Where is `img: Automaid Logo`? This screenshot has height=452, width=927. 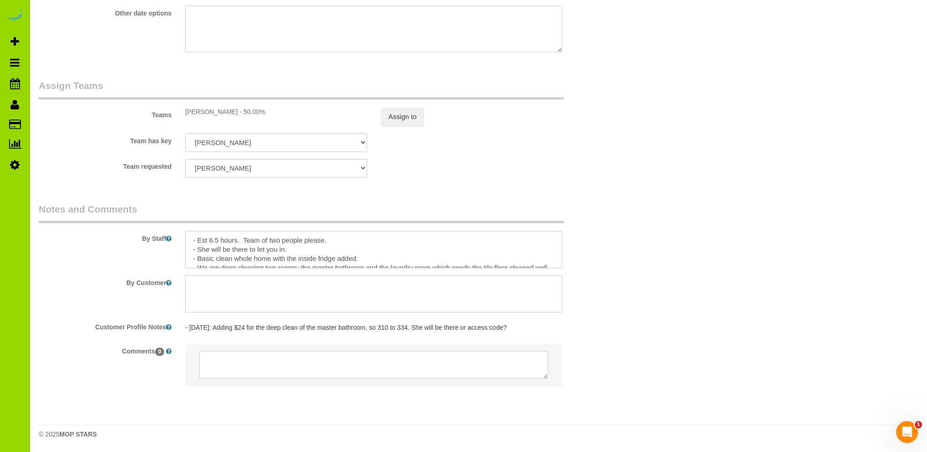
img: Automaid Logo is located at coordinates (15, 16).